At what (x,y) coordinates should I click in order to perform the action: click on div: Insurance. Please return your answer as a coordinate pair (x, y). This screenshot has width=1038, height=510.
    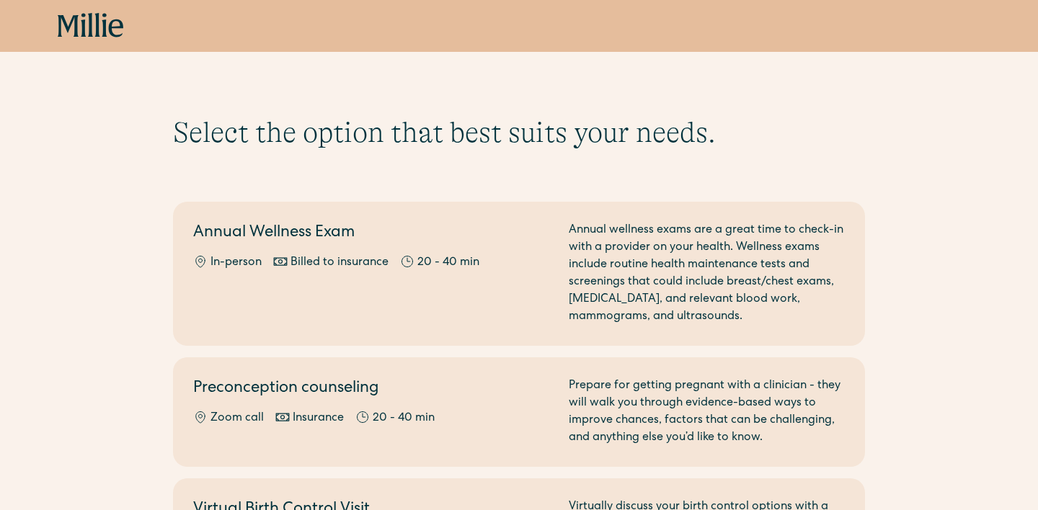
    Looking at the image, I should click on (318, 419).